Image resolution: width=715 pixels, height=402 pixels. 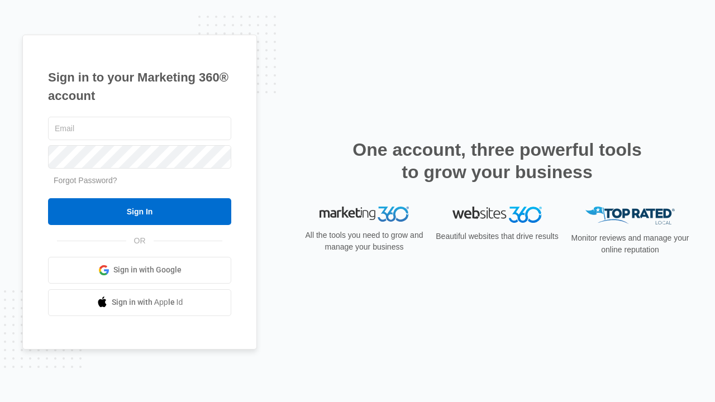 What do you see at coordinates (140, 128) in the screenshot?
I see `input: Email` at bounding box center [140, 128].